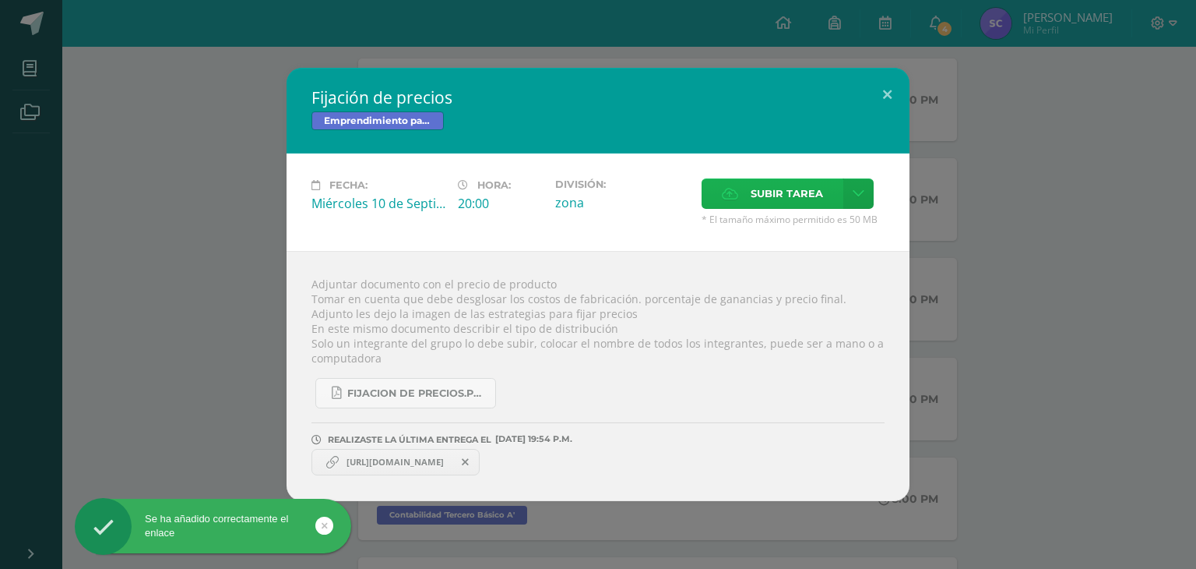 The image size is (1196, 569). What do you see at coordinates (348, 185) in the screenshot?
I see `span: Fecha:` at bounding box center [348, 185].